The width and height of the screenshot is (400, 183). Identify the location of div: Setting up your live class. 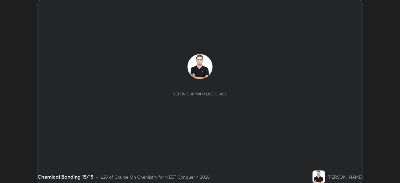
(200, 94).